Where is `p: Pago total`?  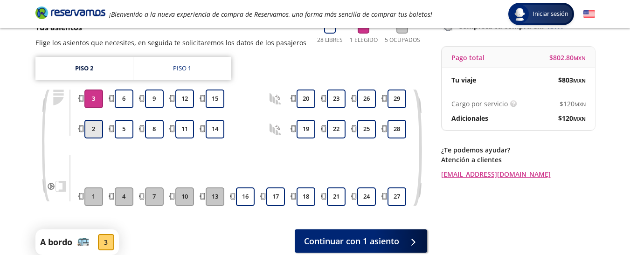
p: Pago total is located at coordinates (468, 57).